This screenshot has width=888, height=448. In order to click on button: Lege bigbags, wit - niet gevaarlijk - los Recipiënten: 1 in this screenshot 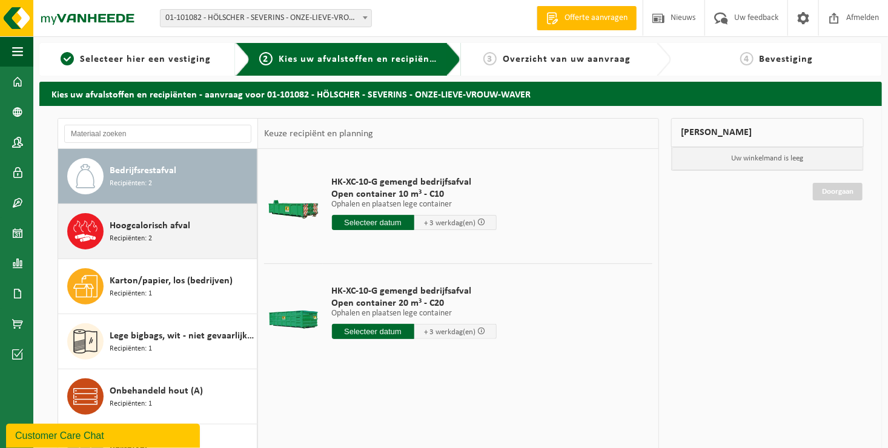, I will do `click(157, 341)`.